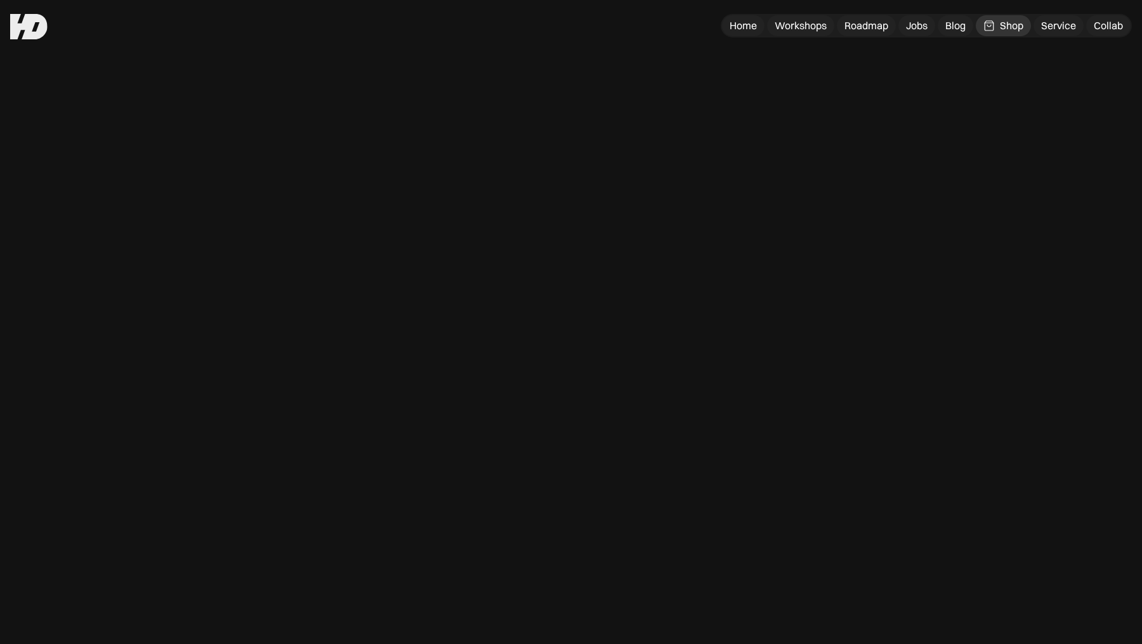 The width and height of the screenshot is (1142, 644). What do you see at coordinates (955, 25) in the screenshot?
I see `div: Blog` at bounding box center [955, 25].